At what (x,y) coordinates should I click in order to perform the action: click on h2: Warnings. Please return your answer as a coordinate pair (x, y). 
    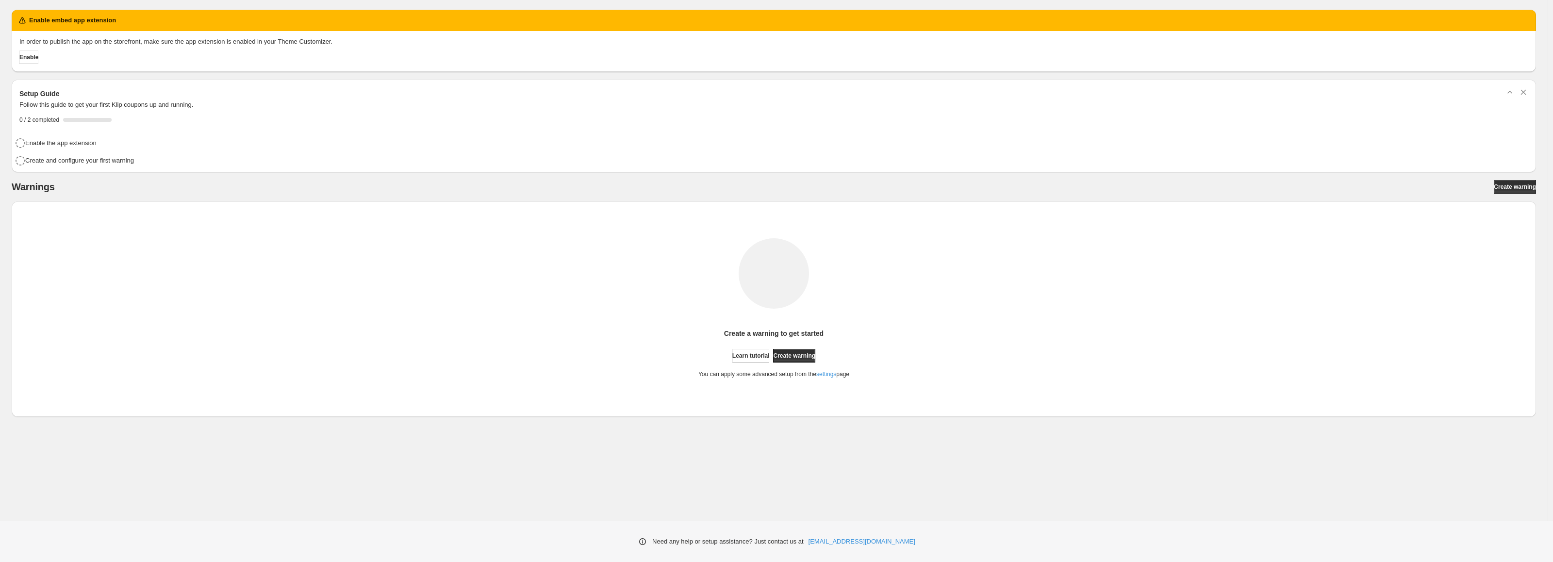
    Looking at the image, I should click on (33, 187).